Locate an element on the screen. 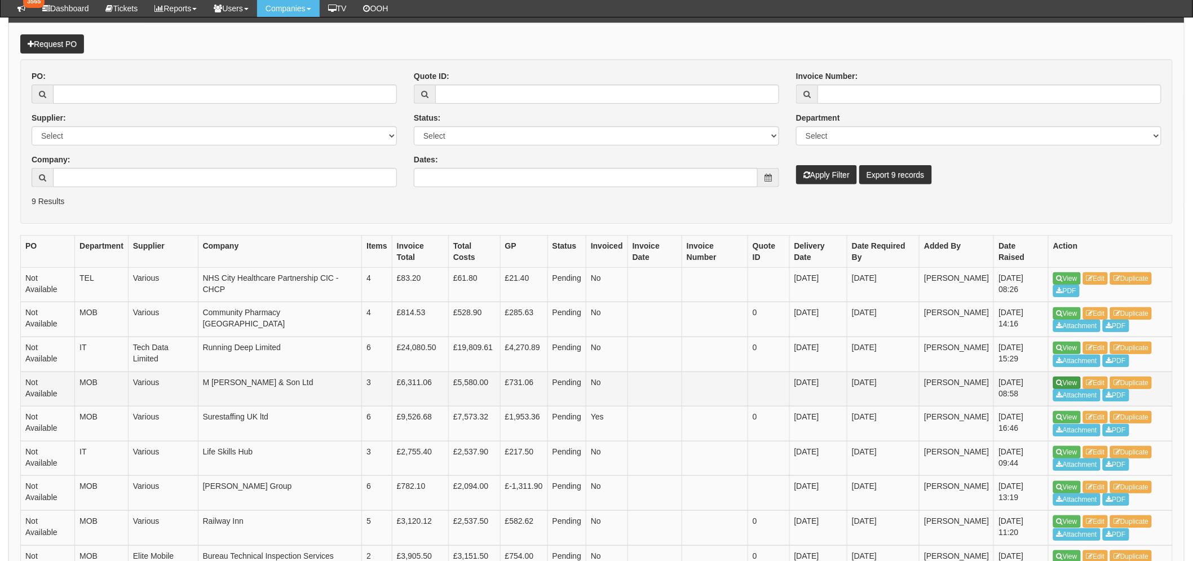 The height and width of the screenshot is (561, 1193). th: Delivery Date is located at coordinates (818, 251).